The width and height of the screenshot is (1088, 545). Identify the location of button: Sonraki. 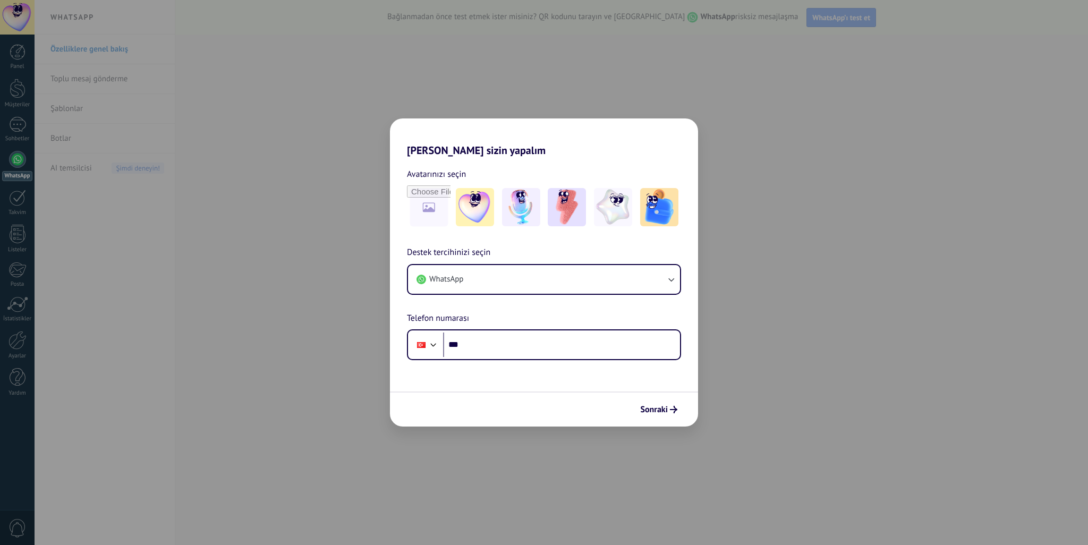
(659, 409).